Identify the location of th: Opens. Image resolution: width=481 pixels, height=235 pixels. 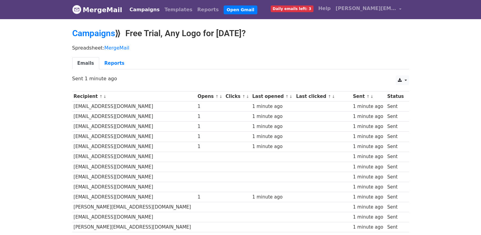
(210, 96).